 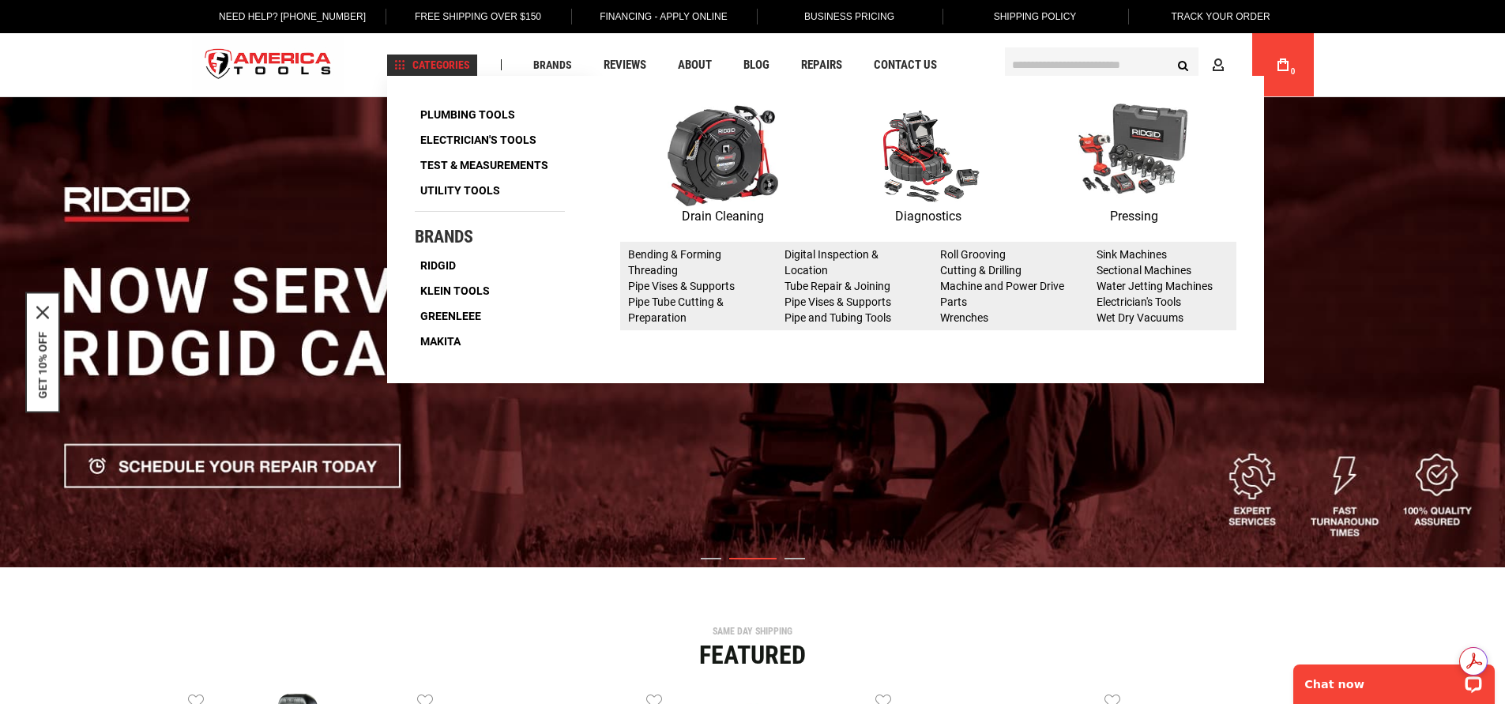 I want to click on svg: close icon, so click(x=43, y=312).